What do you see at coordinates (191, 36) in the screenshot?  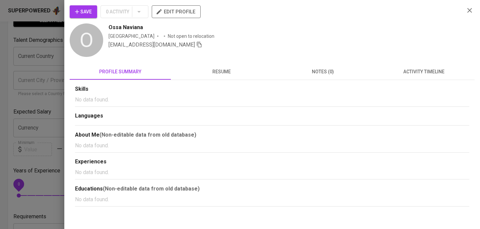 I see `p: Not open to relocation` at bounding box center [191, 36].